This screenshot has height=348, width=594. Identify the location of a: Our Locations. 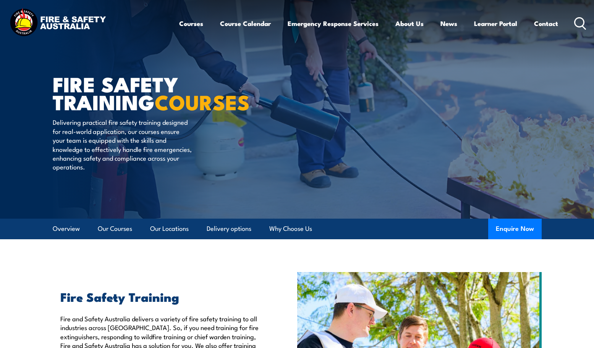
(169, 229).